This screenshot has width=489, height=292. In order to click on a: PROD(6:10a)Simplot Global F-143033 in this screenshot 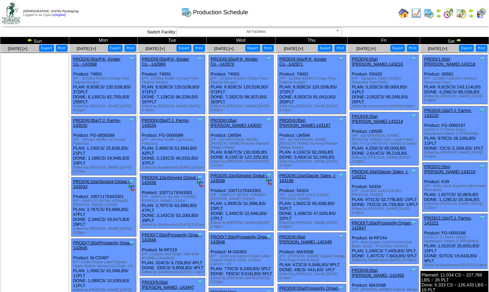, I will do `click(103, 184)`.